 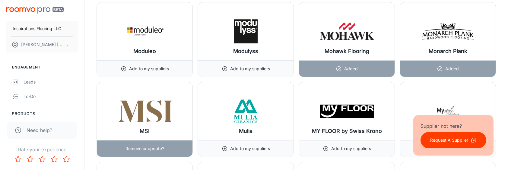 What do you see at coordinates (42, 29) in the screenshot?
I see `button: Inspirations Flooring LLC` at bounding box center [42, 29].